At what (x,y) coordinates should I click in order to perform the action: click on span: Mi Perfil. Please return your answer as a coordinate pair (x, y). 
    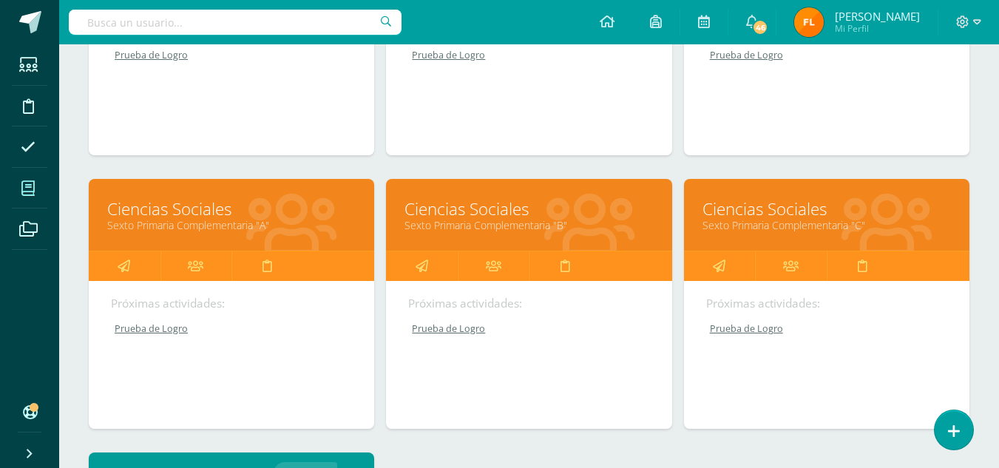
    Looking at the image, I should click on (877, 28).